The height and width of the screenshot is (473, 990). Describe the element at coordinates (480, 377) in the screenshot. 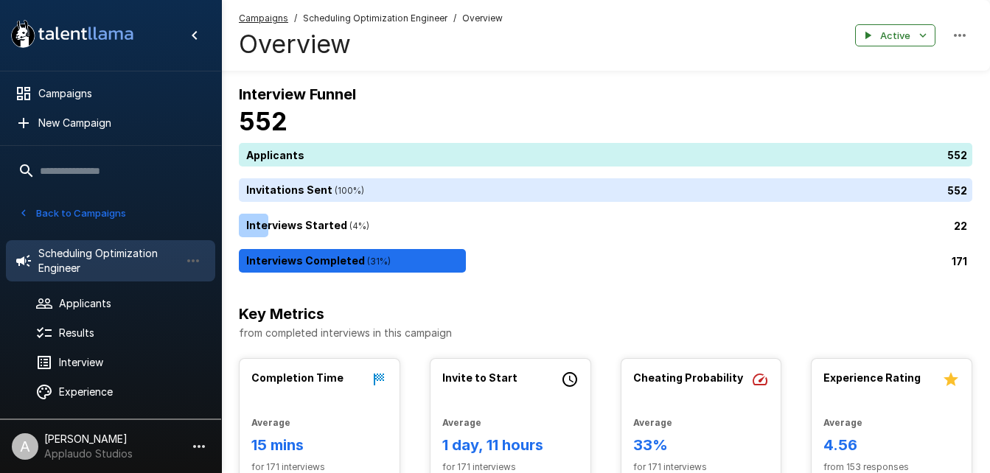

I see `b: Invite to Start` at that location.